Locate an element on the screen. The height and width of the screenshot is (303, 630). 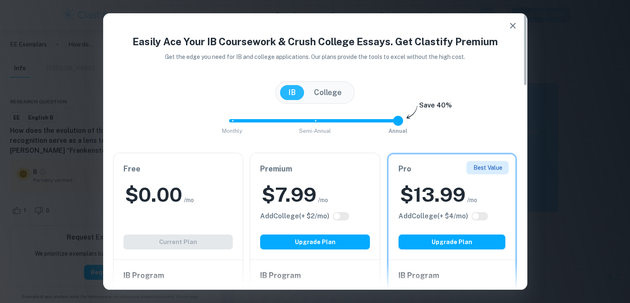
button: College is located at coordinates (328, 92).